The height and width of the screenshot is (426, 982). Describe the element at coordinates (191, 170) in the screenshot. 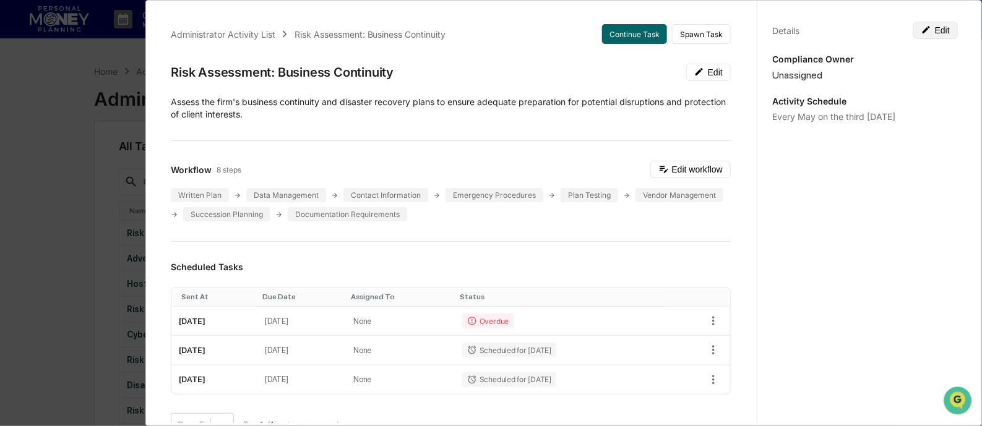

I see `span: Workflow` at that location.